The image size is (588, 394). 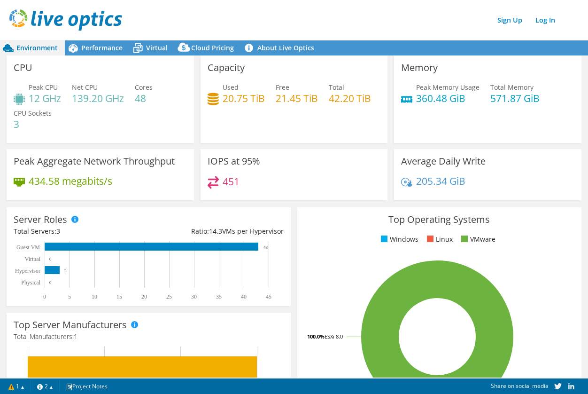 What do you see at coordinates (282, 87) in the screenshot?
I see `span: Free` at bounding box center [282, 87].